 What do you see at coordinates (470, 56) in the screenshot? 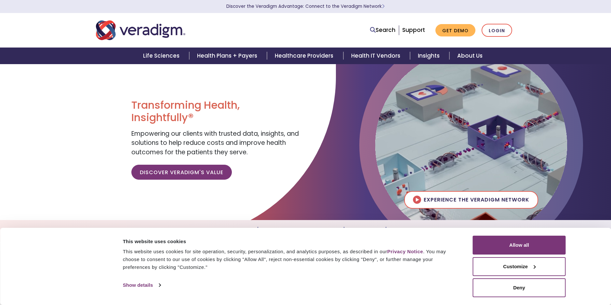
I see `a: About Us` at bounding box center [470, 56].